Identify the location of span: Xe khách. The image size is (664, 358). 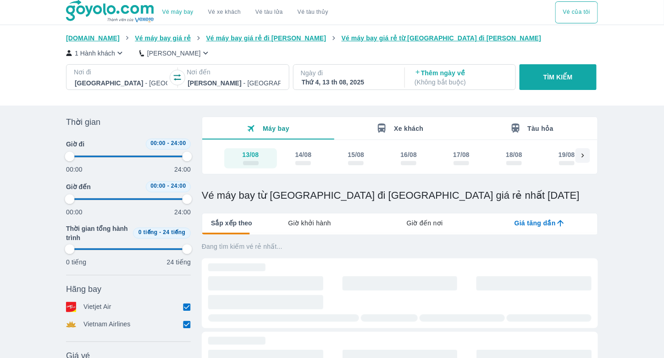
(409, 128).